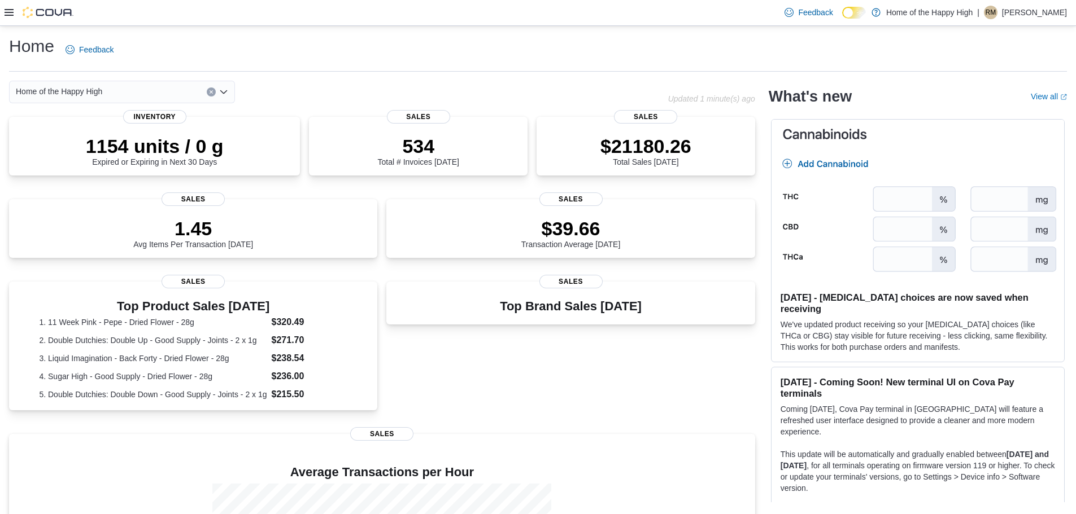  What do you see at coordinates (155, 117) in the screenshot?
I see `span: Inventory` at bounding box center [155, 117].